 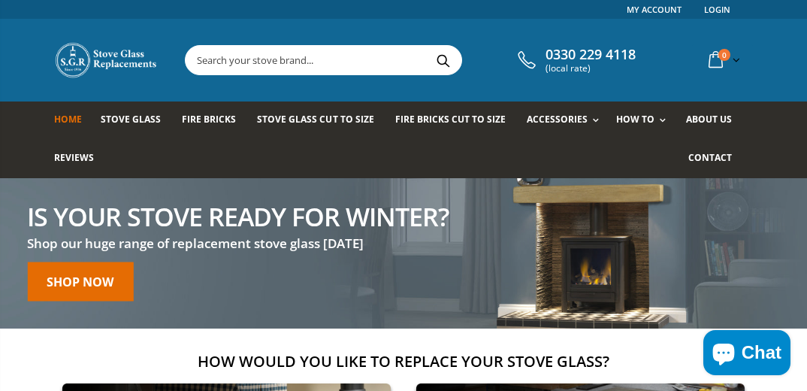 What do you see at coordinates (136, 120) in the screenshot?
I see `a: Stove Glass` at bounding box center [136, 120].